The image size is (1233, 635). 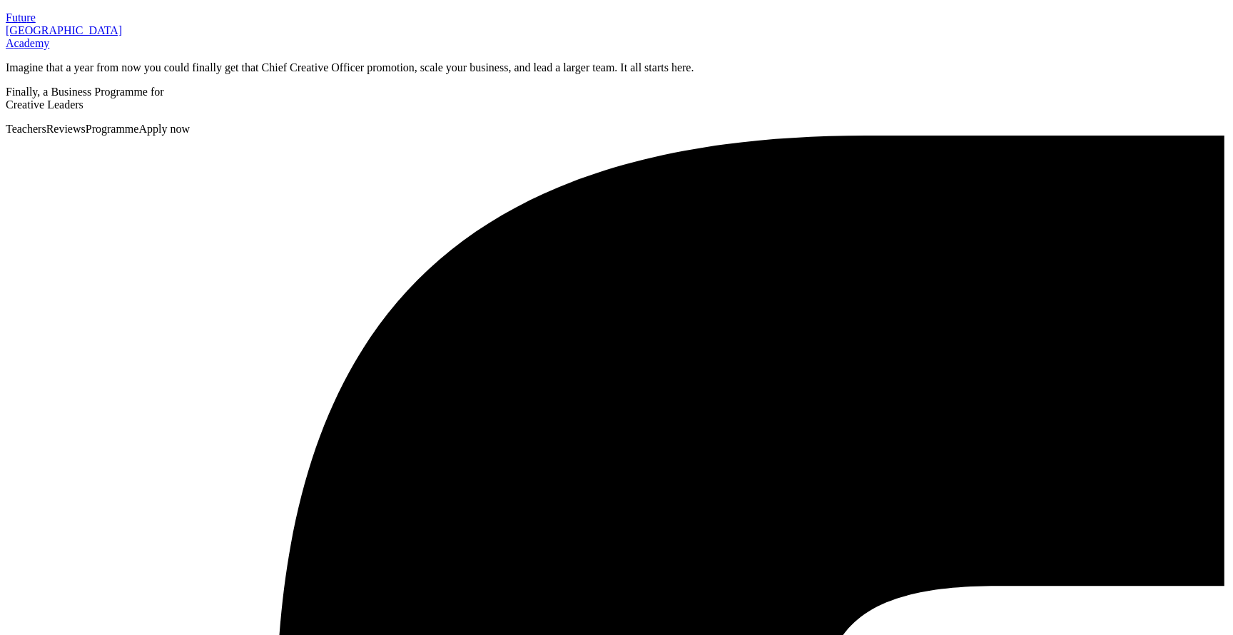 I want to click on span: Rev ews, so click(x=66, y=128).